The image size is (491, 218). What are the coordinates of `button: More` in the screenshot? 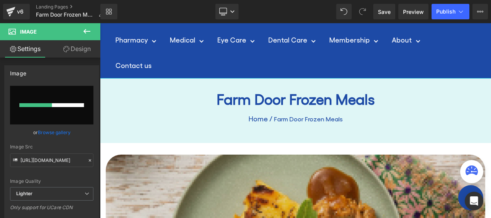 It's located at (480, 12).